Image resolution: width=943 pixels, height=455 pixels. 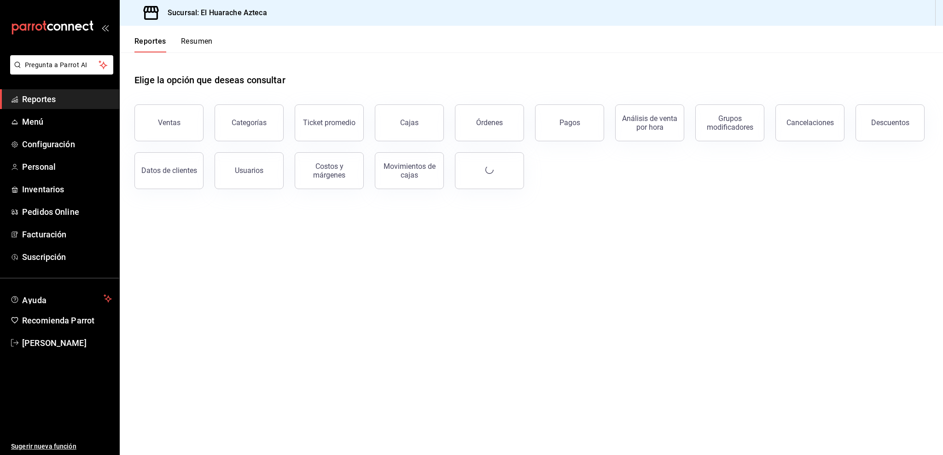 I want to click on button: Descuentos, so click(x=890, y=123).